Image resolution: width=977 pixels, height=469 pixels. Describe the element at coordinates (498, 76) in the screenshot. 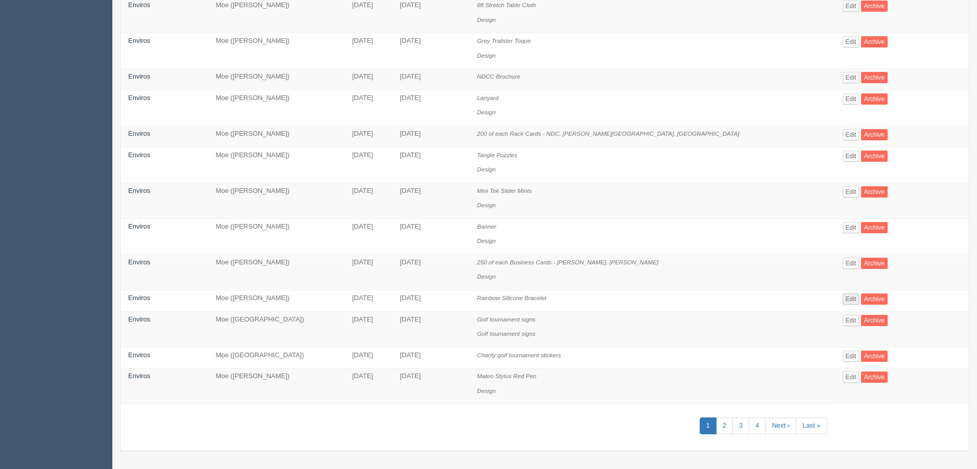

I see `i: NDCC Brochure` at that location.